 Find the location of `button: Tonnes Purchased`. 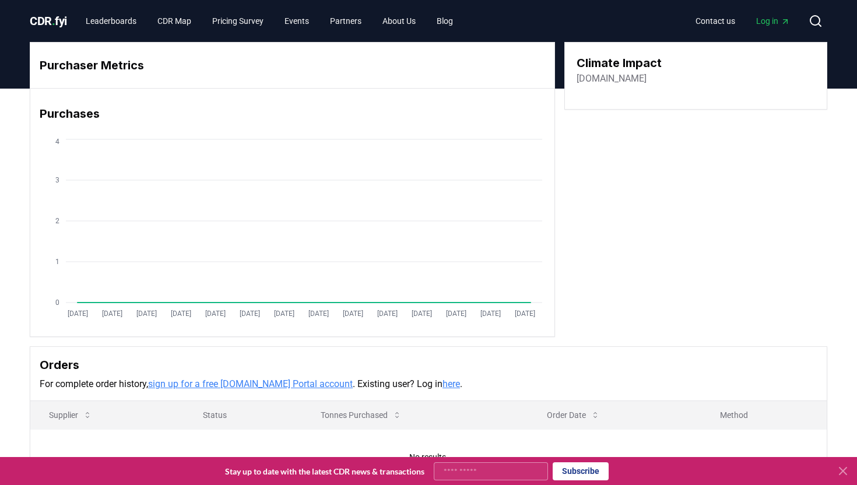

button: Tonnes Purchased is located at coordinates (361, 415).